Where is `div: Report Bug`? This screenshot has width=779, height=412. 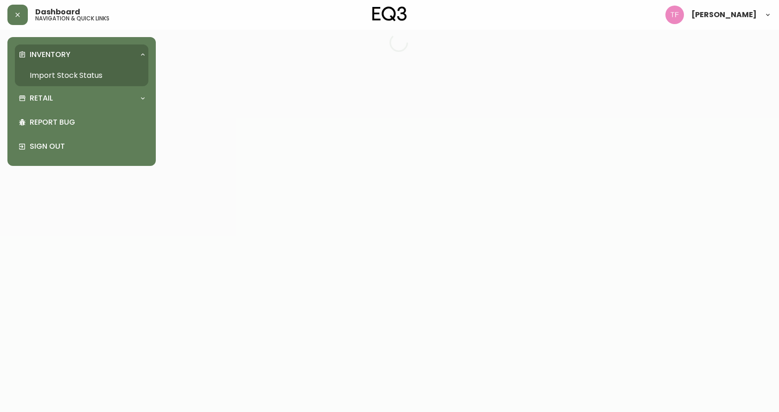
div: Report Bug is located at coordinates (82, 122).